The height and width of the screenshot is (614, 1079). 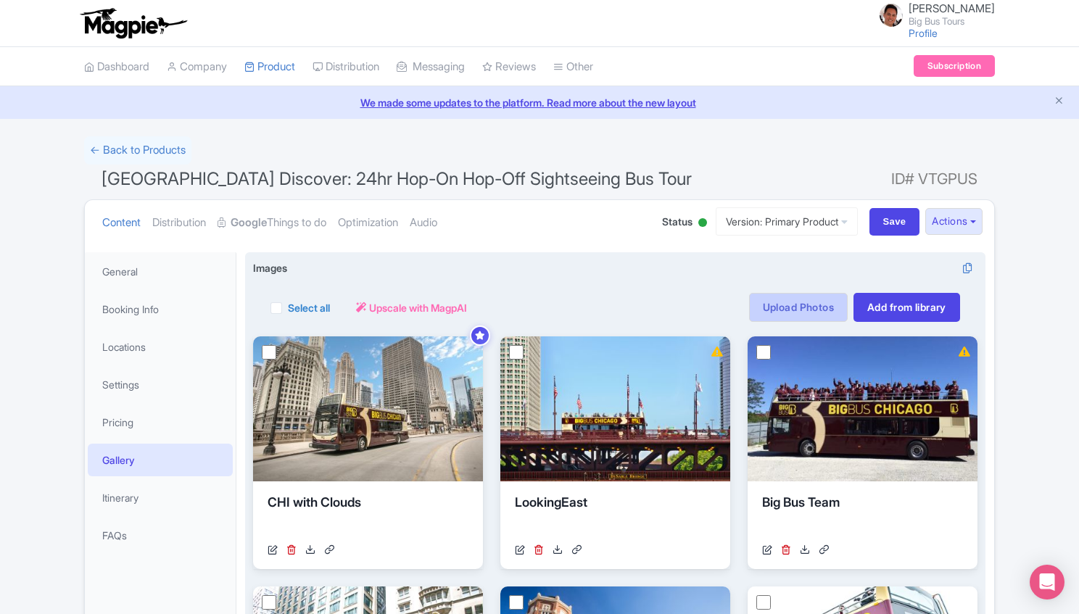 What do you see at coordinates (117, 67) in the screenshot?
I see `a: Dashboard` at bounding box center [117, 67].